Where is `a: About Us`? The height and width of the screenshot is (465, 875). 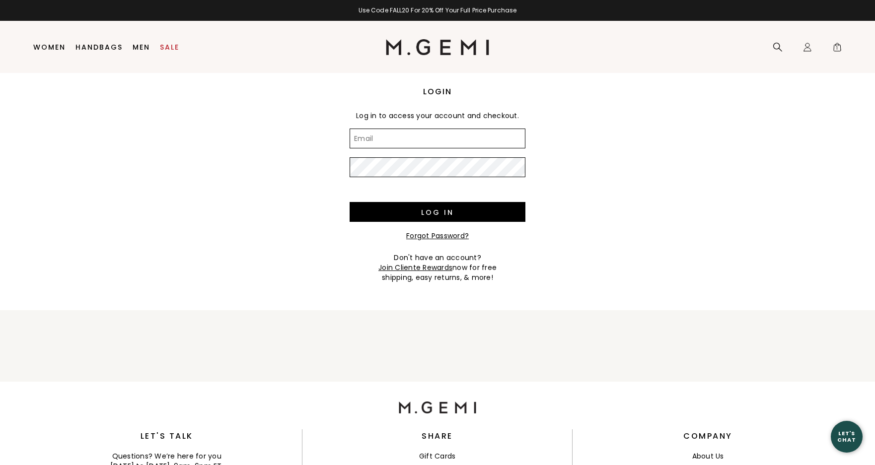 a: About Us is located at coordinates (708, 456).